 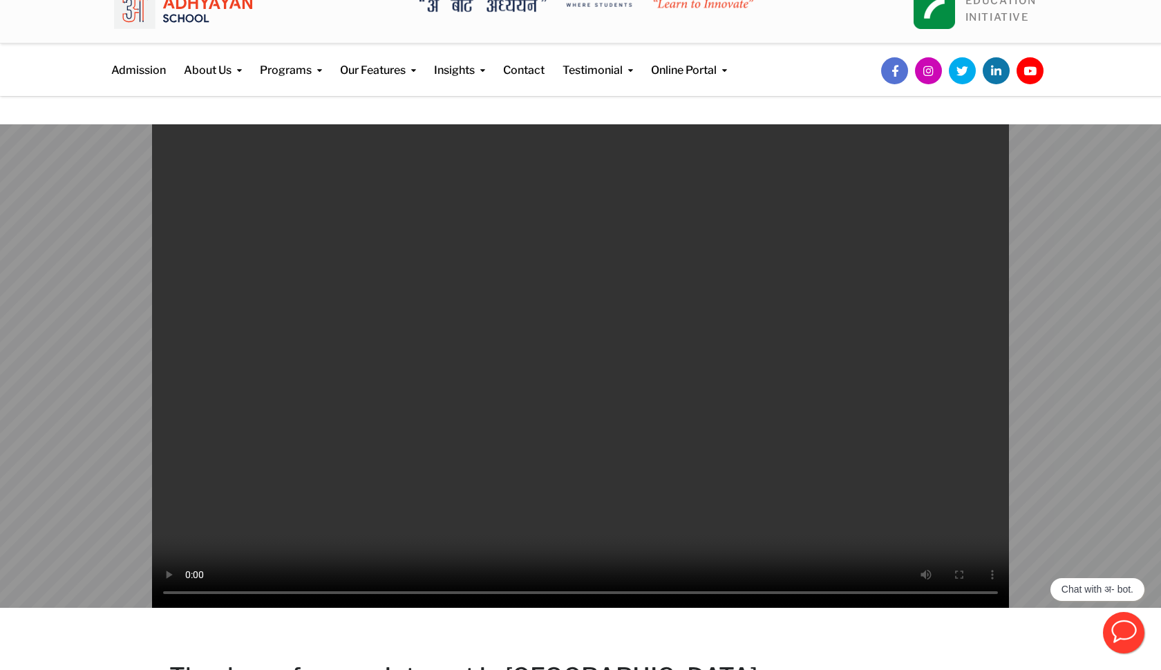 What do you see at coordinates (460, 61) in the screenshot?
I see `a: Insights` at bounding box center [460, 61].